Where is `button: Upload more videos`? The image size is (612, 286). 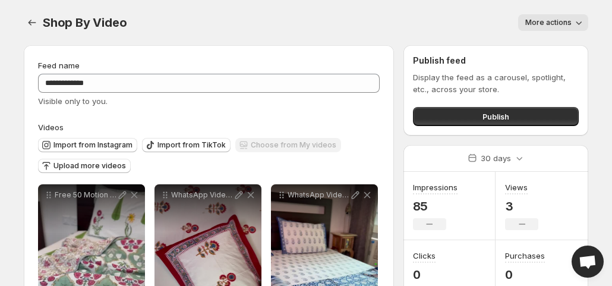
button: Upload more videos is located at coordinates (84, 166).